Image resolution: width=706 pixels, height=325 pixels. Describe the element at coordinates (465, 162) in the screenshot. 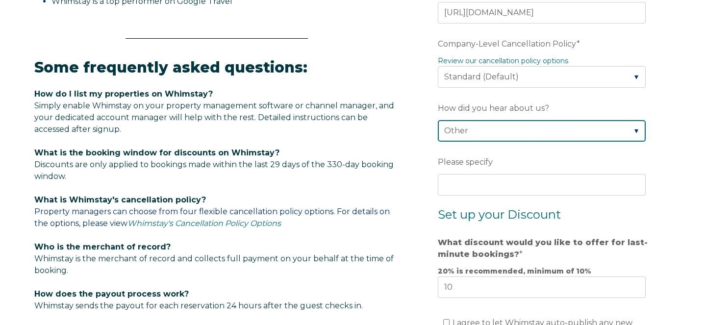

I see `span: Please specify` at that location.